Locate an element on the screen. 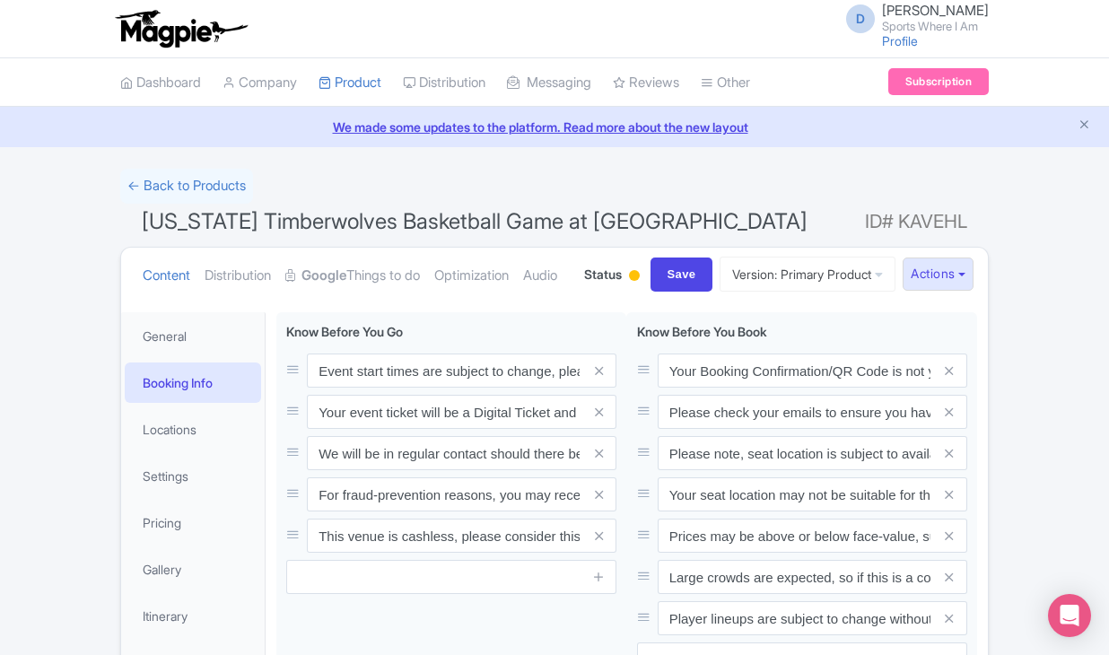  span: Status is located at coordinates (603, 274).